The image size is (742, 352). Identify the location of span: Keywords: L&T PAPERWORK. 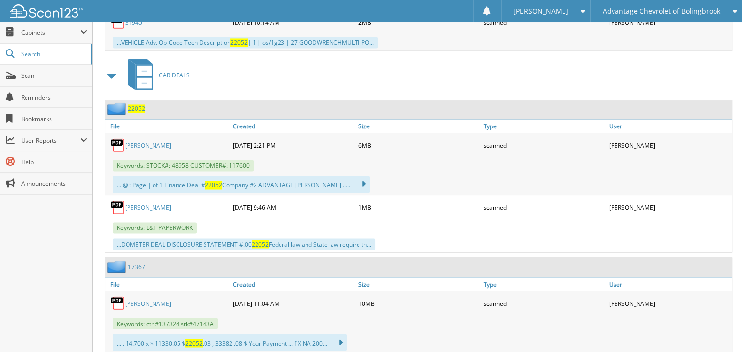
(154, 227).